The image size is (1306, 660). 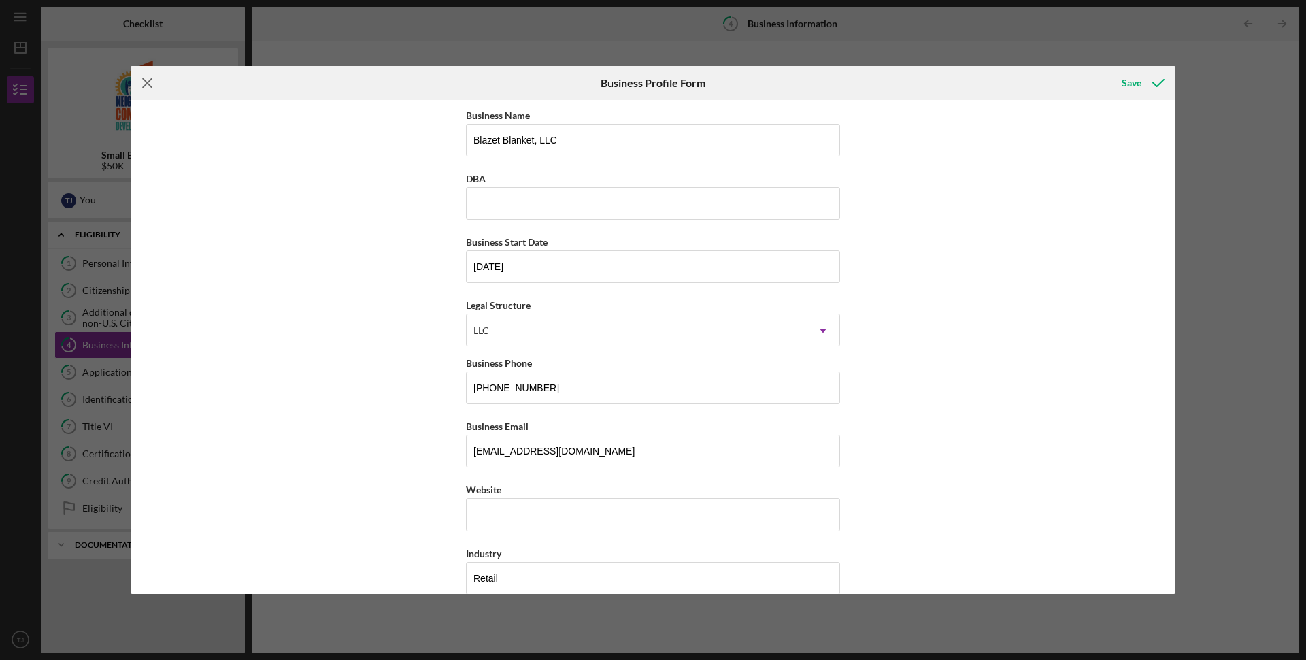 I want to click on button: Save, so click(x=1141, y=83).